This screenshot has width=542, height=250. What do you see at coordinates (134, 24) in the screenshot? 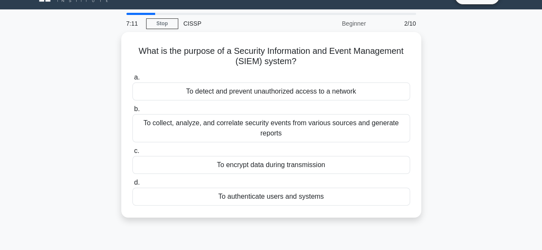
I see `div: 7:11` at bounding box center [134, 24].